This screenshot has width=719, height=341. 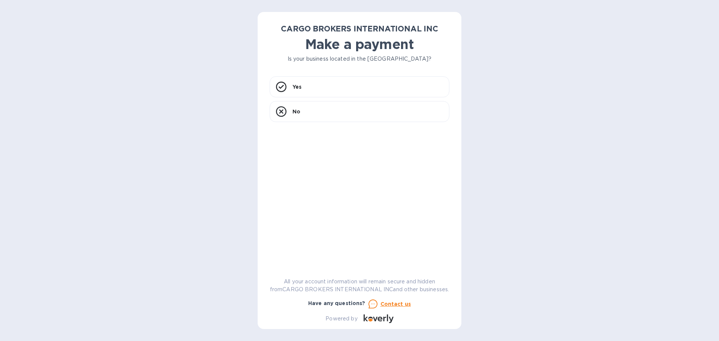 I want to click on b: Have any questions?, so click(x=336, y=303).